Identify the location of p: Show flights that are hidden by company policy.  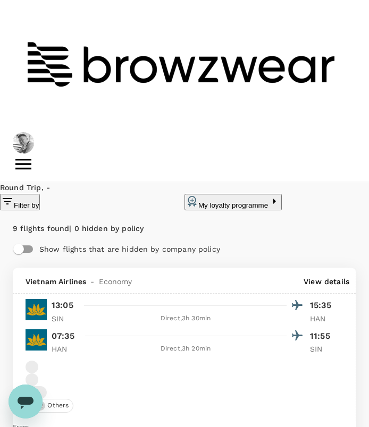
(182, 249).